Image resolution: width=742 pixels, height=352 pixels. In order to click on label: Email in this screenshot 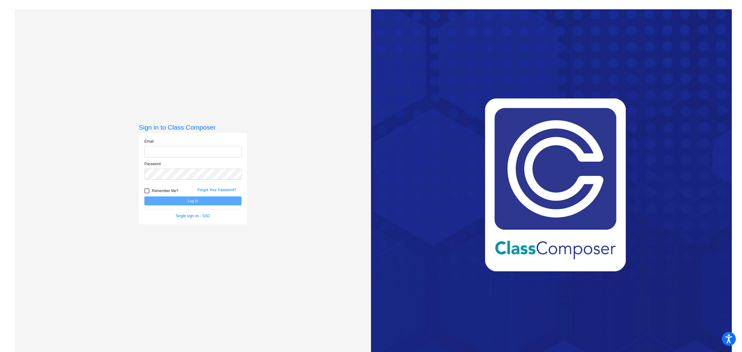, I will do `click(149, 141)`.